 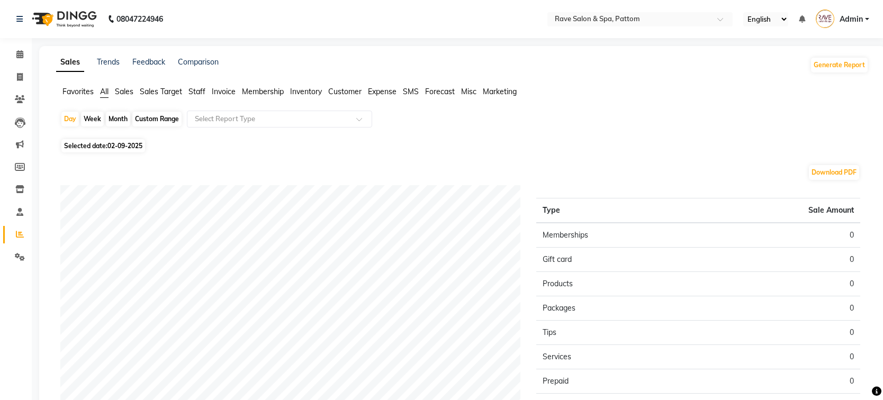 I want to click on td: Products, so click(x=617, y=284).